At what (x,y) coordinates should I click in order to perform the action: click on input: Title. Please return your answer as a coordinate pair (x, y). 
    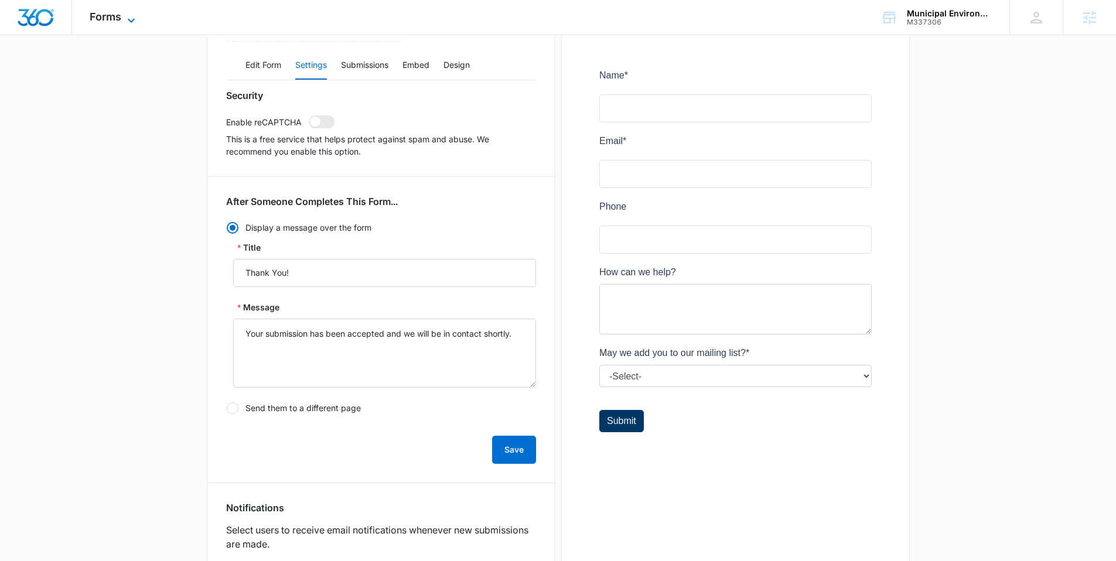
    Looking at the image, I should click on (384, 273).